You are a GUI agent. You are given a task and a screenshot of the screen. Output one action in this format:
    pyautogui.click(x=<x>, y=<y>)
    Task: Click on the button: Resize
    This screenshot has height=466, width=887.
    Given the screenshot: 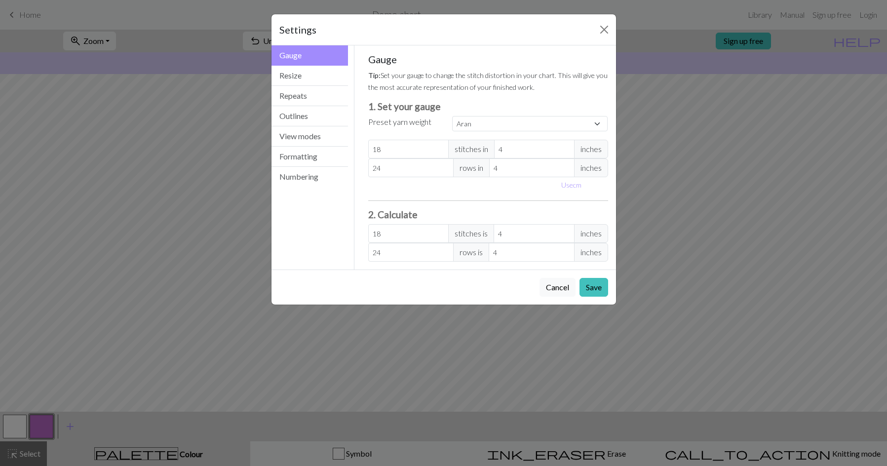 What is the action you would take?
    pyautogui.click(x=310, y=76)
    